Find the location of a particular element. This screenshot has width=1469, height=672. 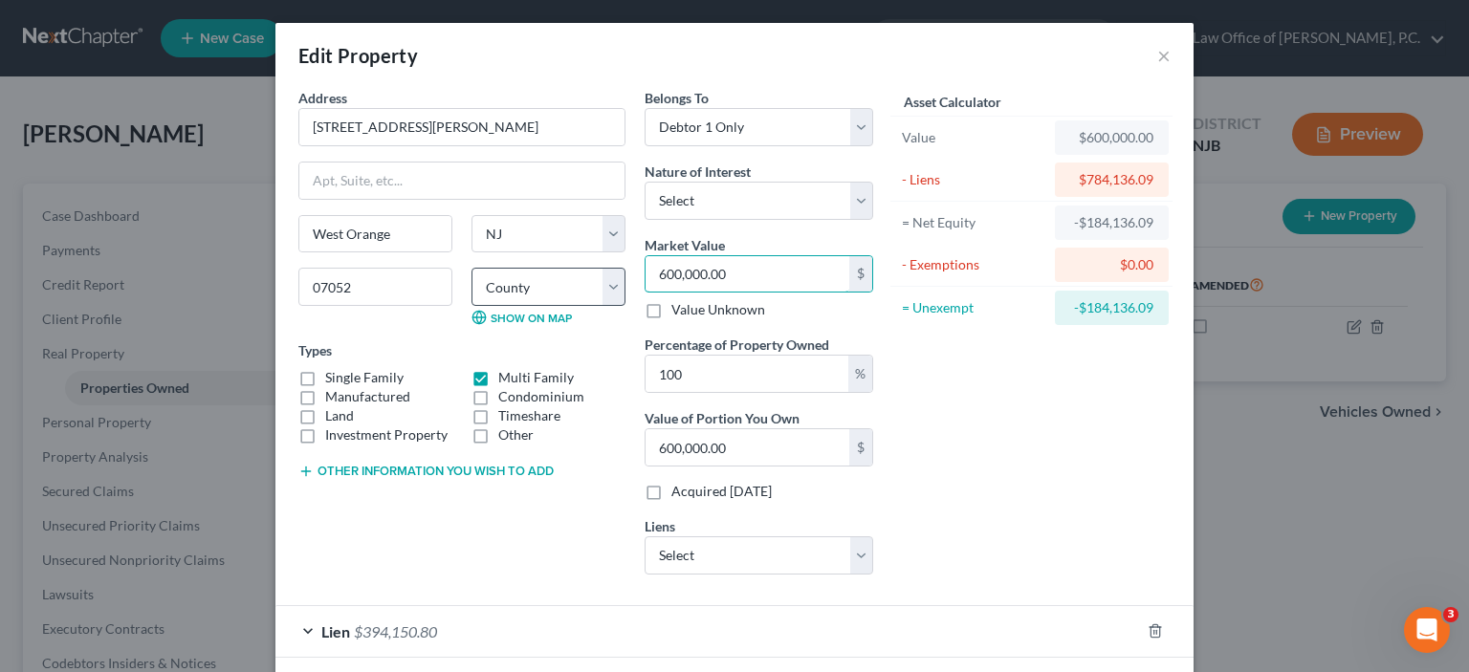

input: Enter zip... is located at coordinates (375, 287).